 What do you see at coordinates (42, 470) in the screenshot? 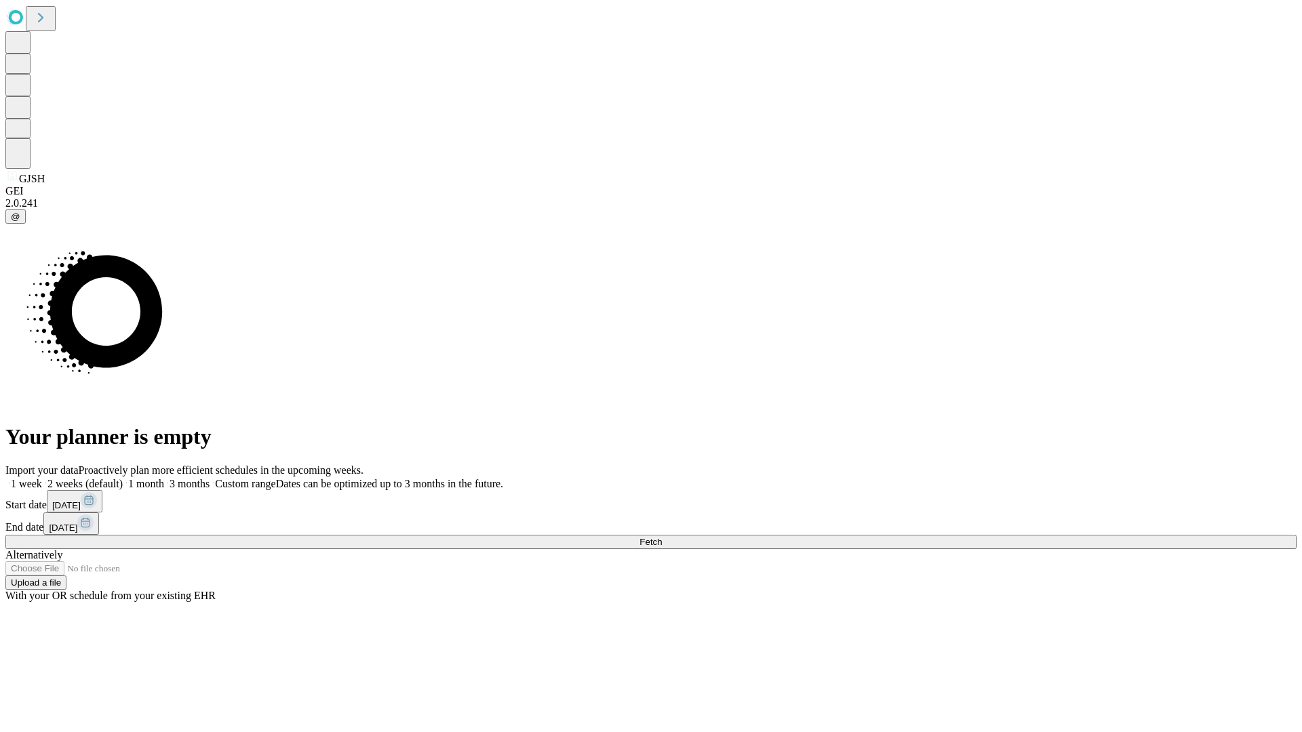
I see `span: Import your data` at bounding box center [42, 470].